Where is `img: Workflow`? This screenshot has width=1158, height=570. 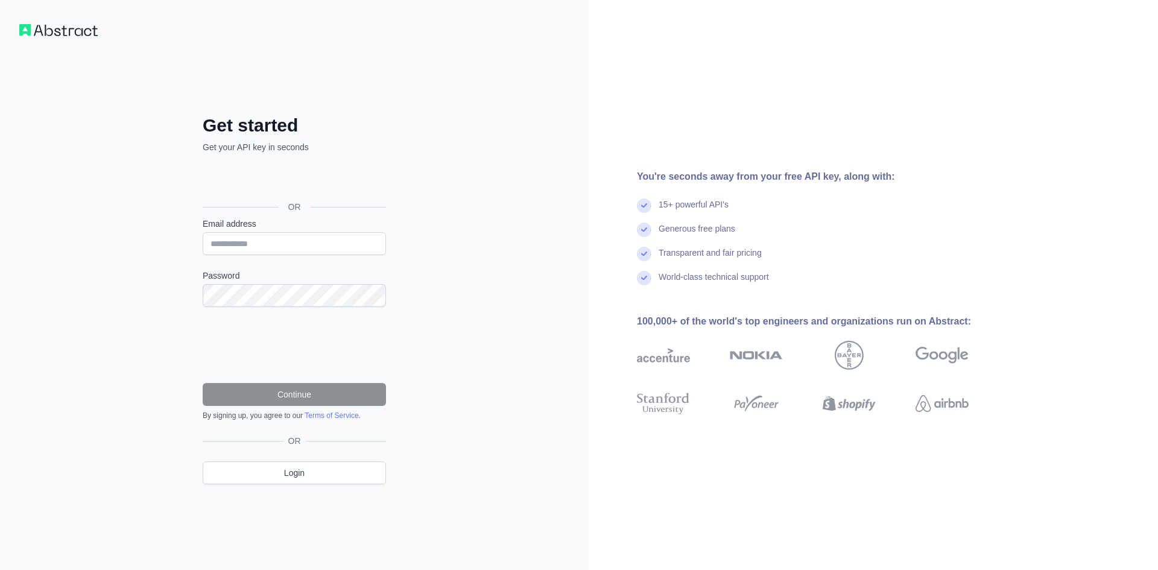
img: Workflow is located at coordinates (59, 30).